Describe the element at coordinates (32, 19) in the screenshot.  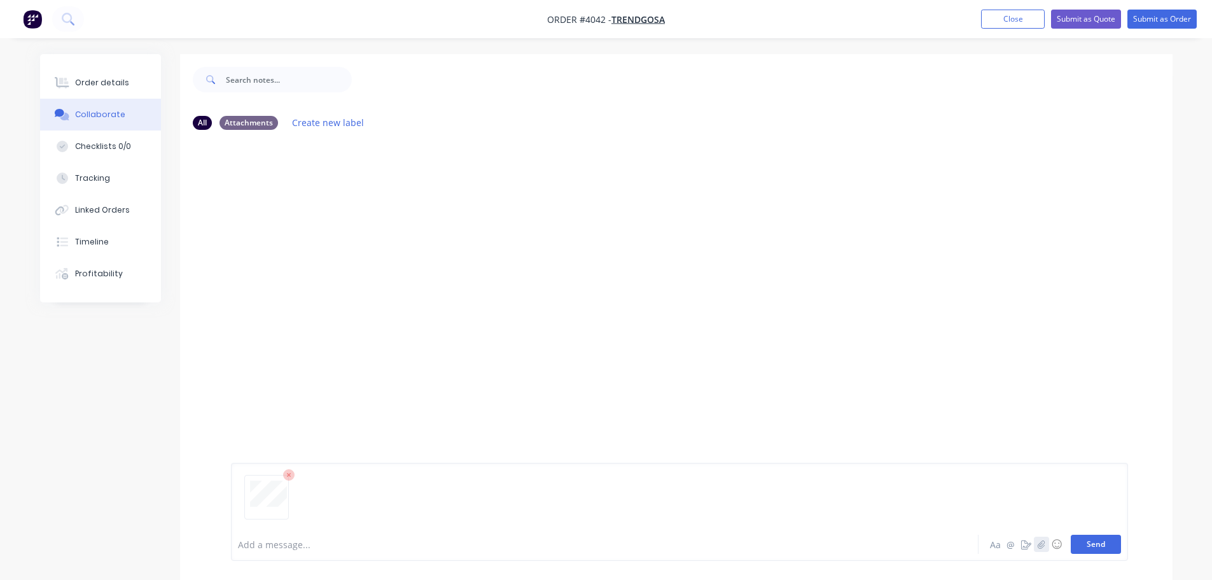
I see `img: Factory` at that location.